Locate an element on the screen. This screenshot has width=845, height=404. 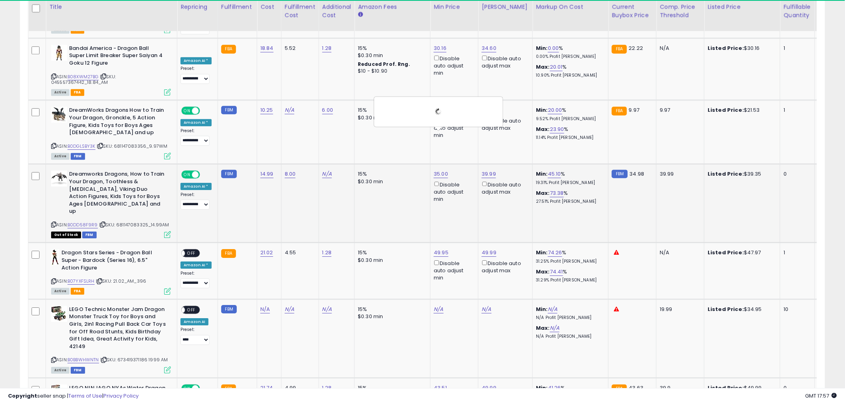
div: $47.97 is located at coordinates (741, 253).